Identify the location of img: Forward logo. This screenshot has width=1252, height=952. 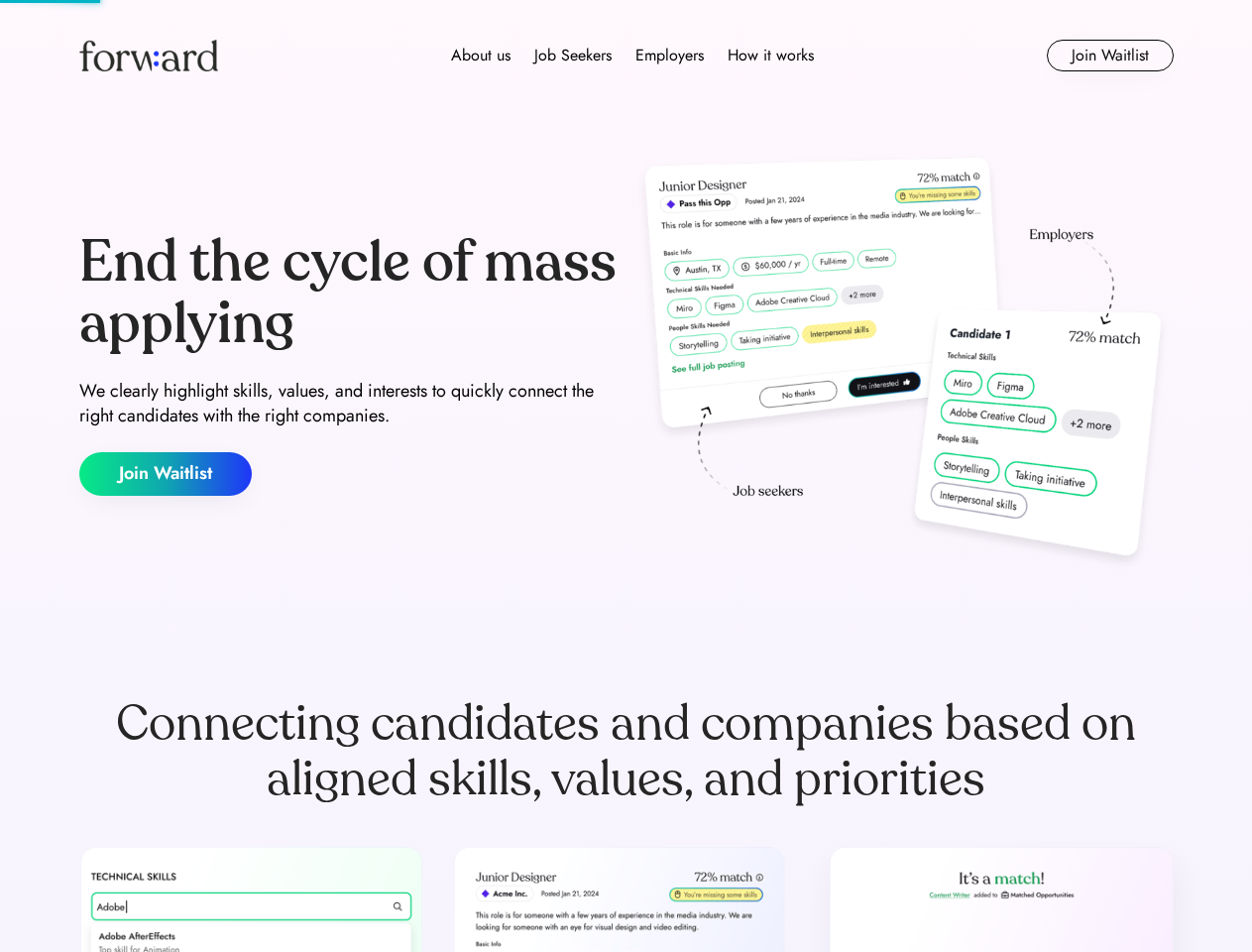
(149, 56).